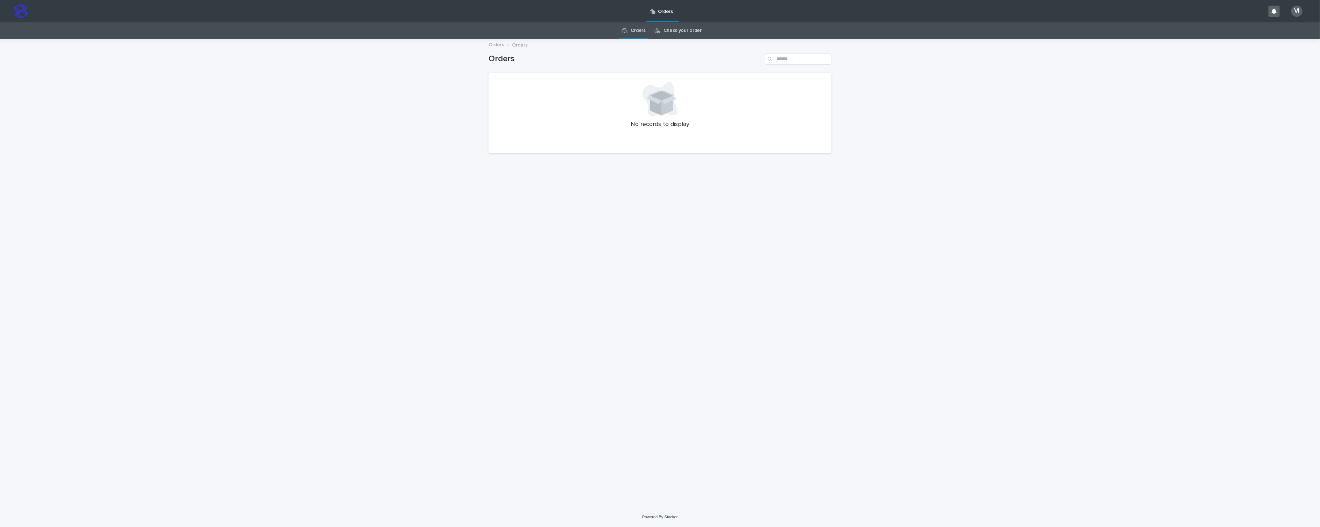  What do you see at coordinates (659, 517) in the screenshot?
I see `a: Powered By Stacker` at bounding box center [659, 517].